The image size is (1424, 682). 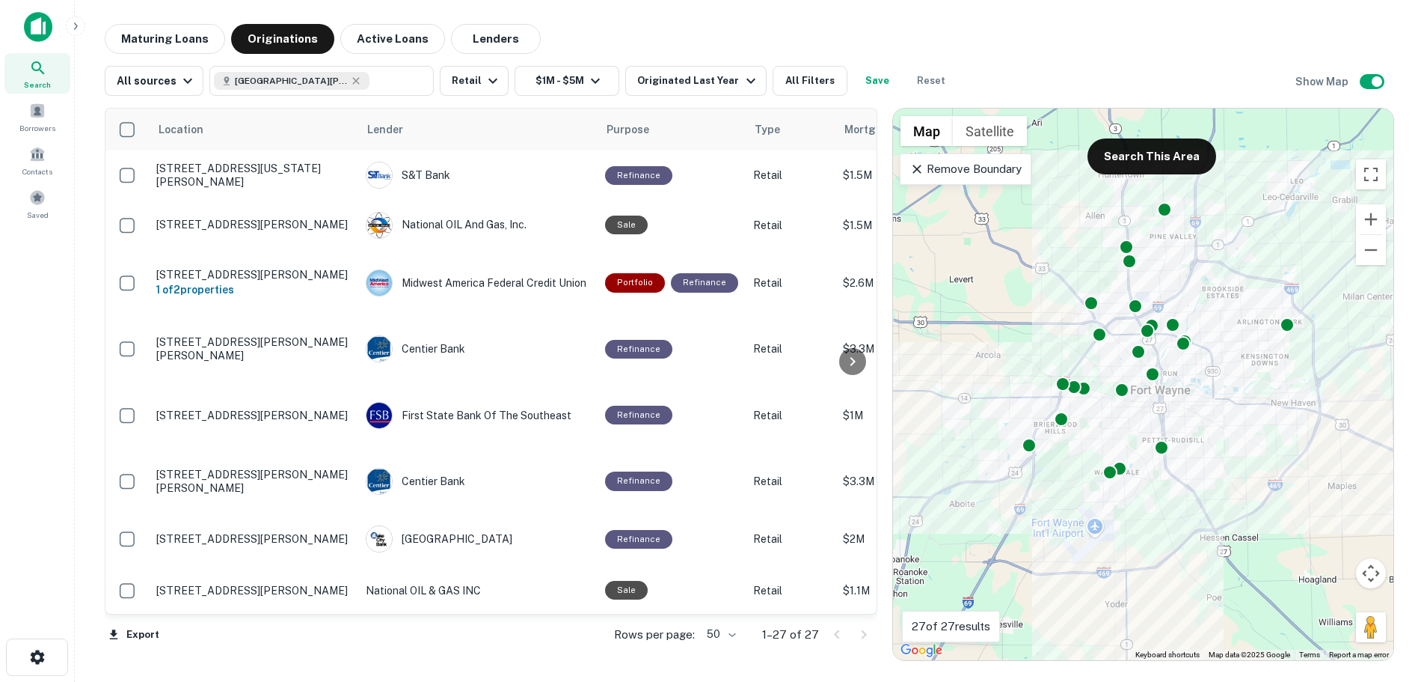 What do you see at coordinates (696, 81) in the screenshot?
I see `button: Originated Last Year` at bounding box center [696, 81].